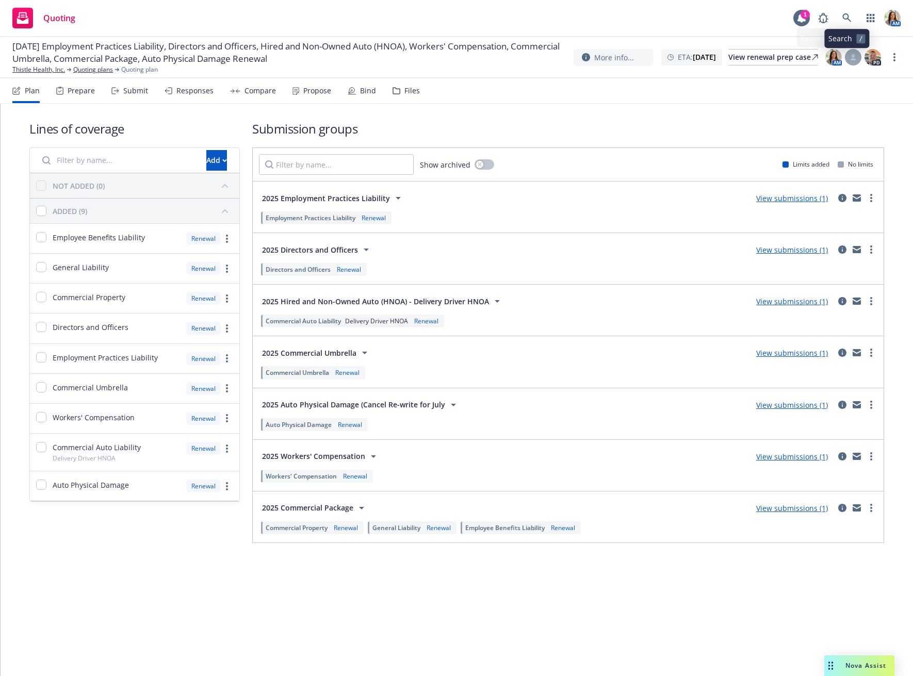 This screenshot has width=913, height=676. Describe the element at coordinates (143, 211) in the screenshot. I see `button: ADDED (9)` at that location.